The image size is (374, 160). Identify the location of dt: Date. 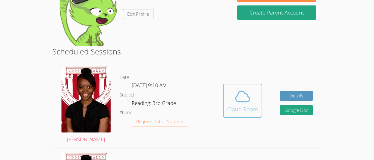
(124, 77).